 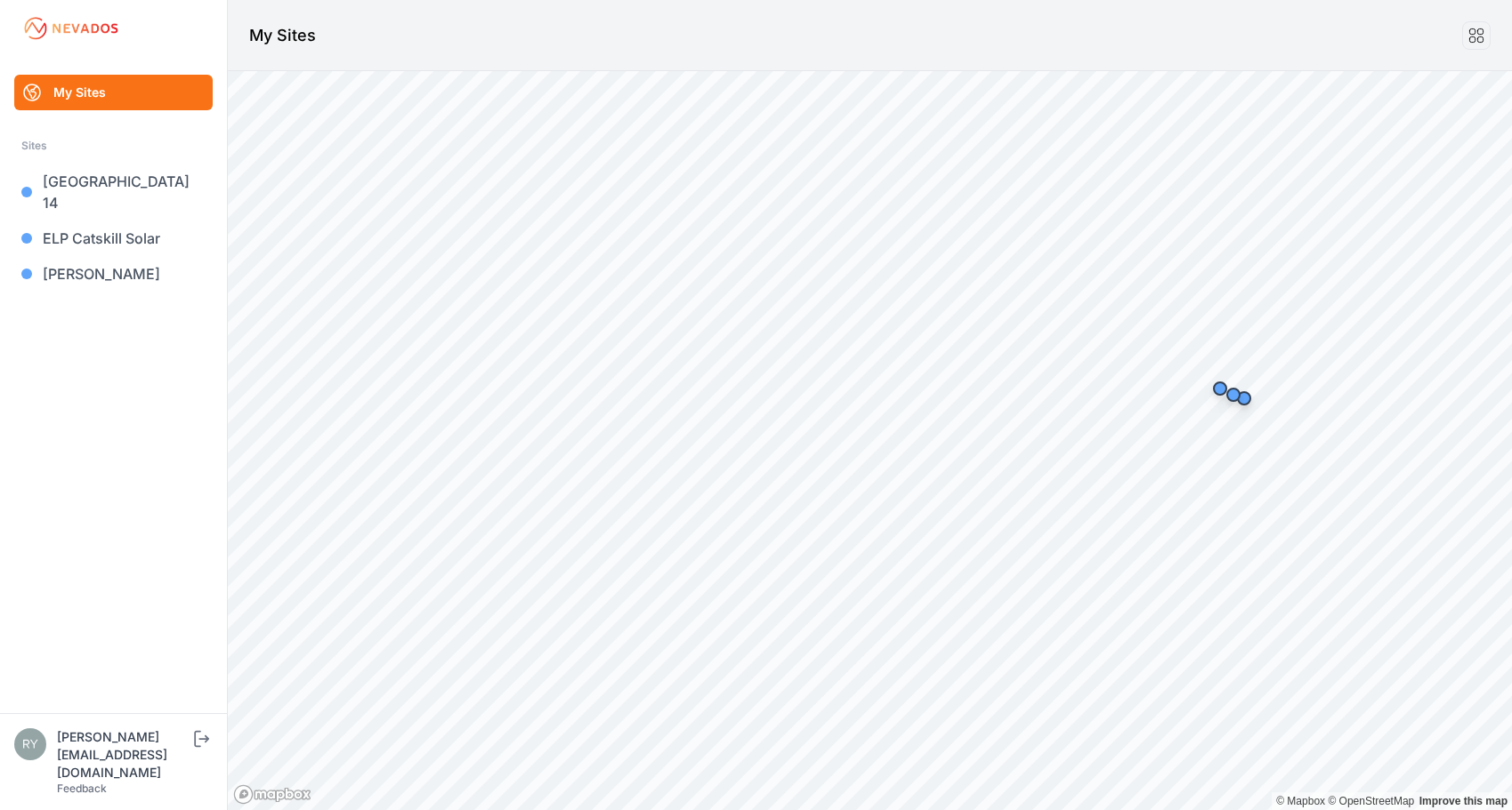 What do you see at coordinates (113, 93) in the screenshot?
I see `a: My Sites` at bounding box center [113, 93].